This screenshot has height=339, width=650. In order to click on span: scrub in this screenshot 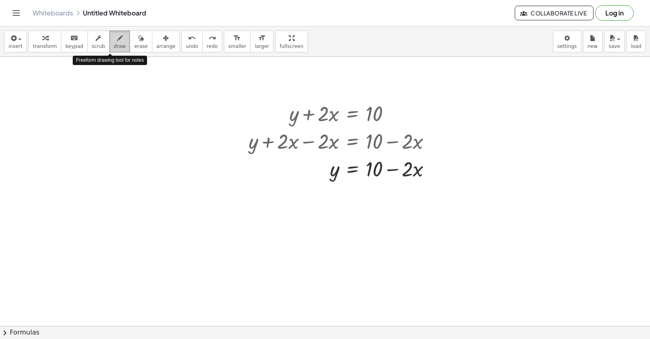, I will do `click(98, 46)`.